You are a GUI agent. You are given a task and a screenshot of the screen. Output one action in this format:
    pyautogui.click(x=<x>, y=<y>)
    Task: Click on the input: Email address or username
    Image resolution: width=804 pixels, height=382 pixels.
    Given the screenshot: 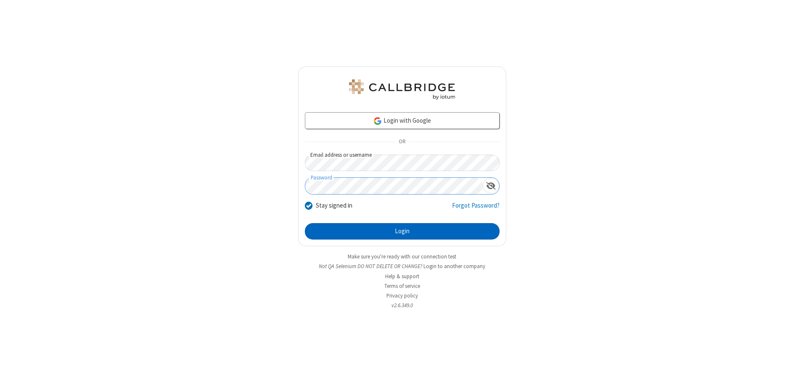 What is the action you would take?
    pyautogui.click(x=402, y=163)
    